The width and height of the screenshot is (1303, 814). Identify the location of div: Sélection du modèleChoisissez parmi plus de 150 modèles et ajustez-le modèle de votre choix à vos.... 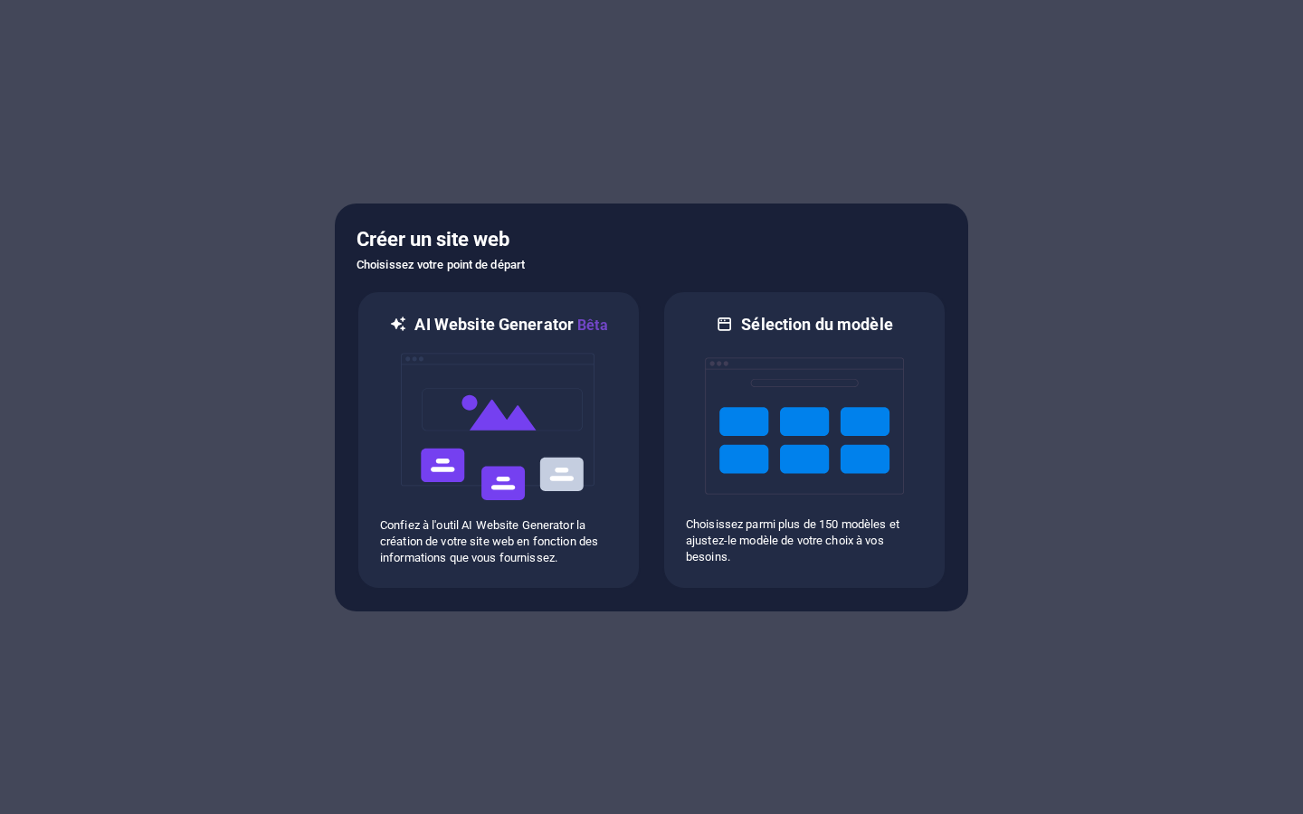
(804, 440).